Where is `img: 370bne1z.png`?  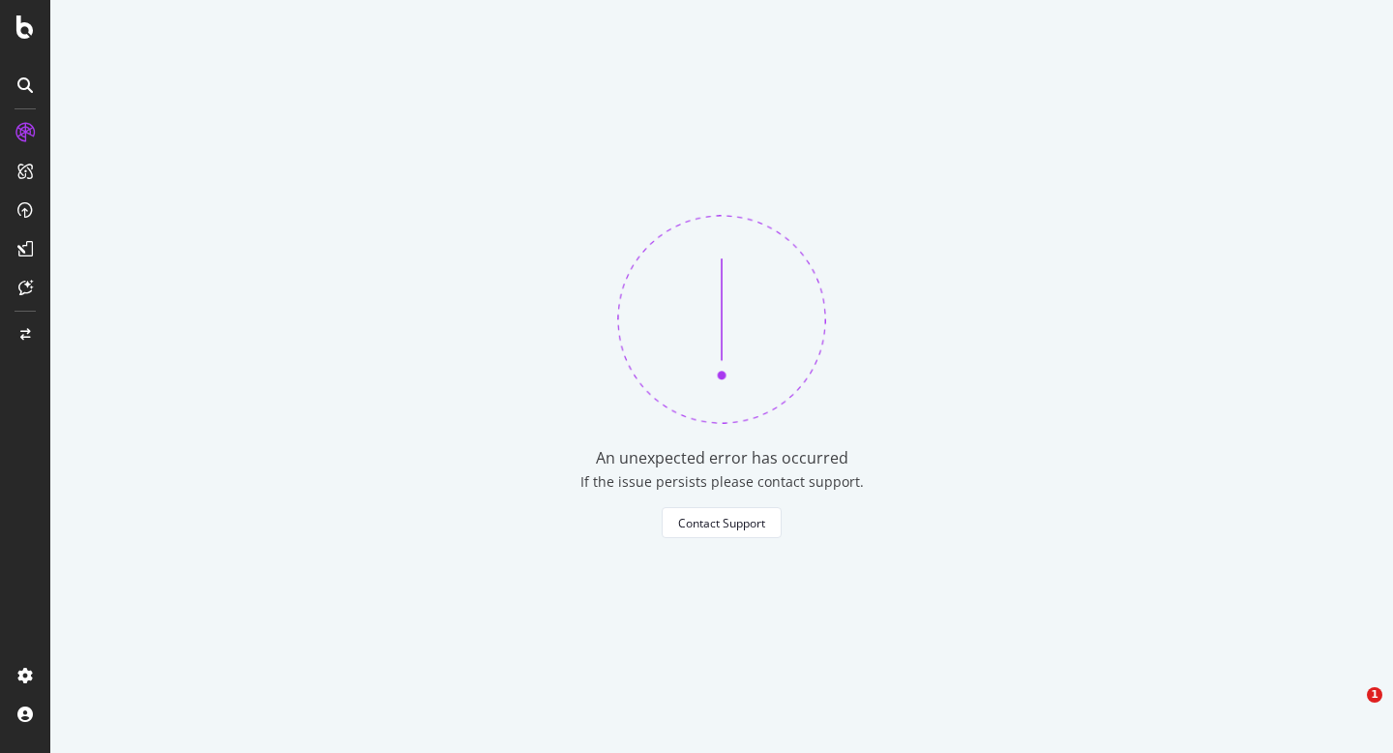
img: 370bne1z.png is located at coordinates (722, 319).